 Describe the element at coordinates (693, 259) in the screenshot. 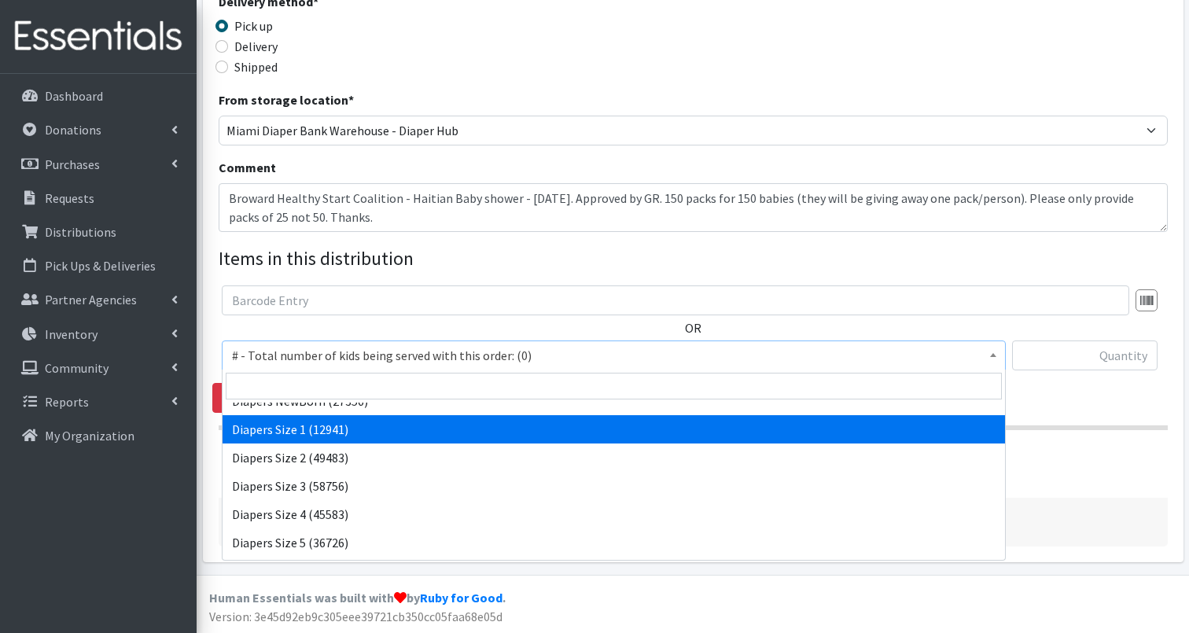

I see `legend: Items in this distribution` at that location.